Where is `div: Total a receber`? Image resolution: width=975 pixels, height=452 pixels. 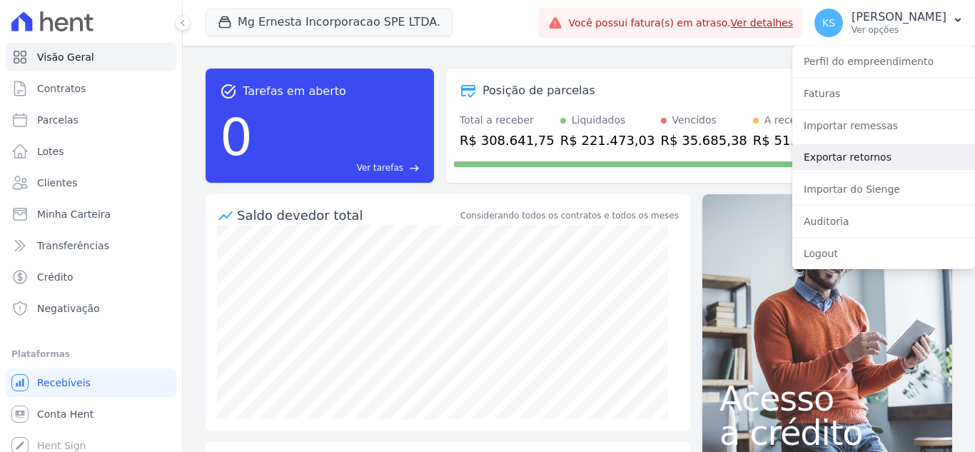 div: Total a receber is located at coordinates (507, 120).